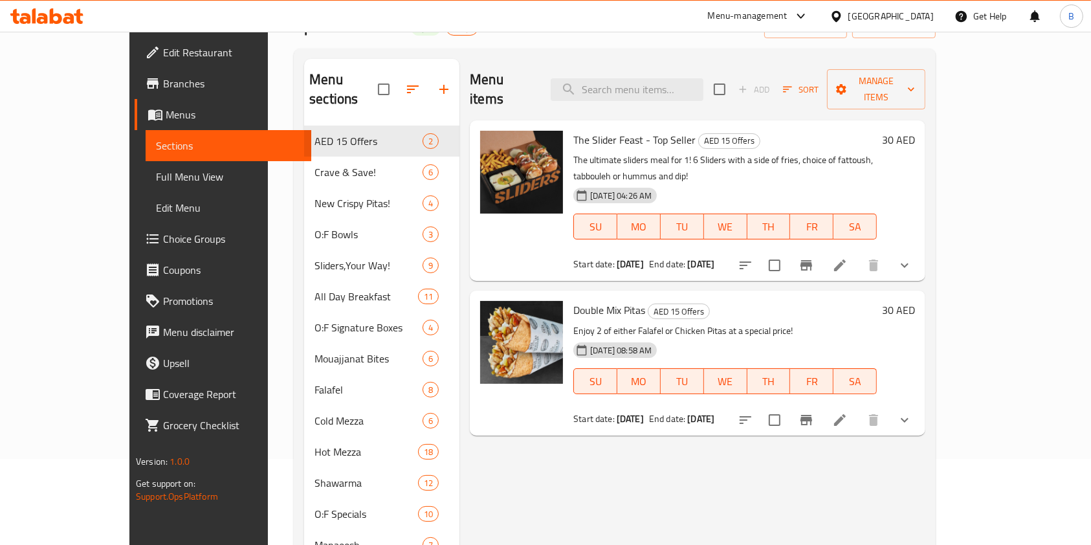  Describe the element at coordinates (368, 265) in the screenshot. I see `div: Sliders,Your Way!` at that location.